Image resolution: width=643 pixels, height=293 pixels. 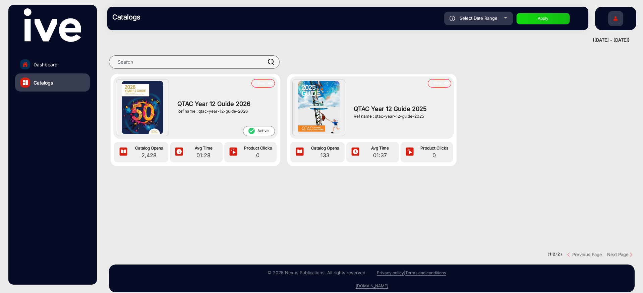 What do you see at coordinates (390, 273) in the screenshot?
I see `a: Privacy policy` at bounding box center [390, 273].